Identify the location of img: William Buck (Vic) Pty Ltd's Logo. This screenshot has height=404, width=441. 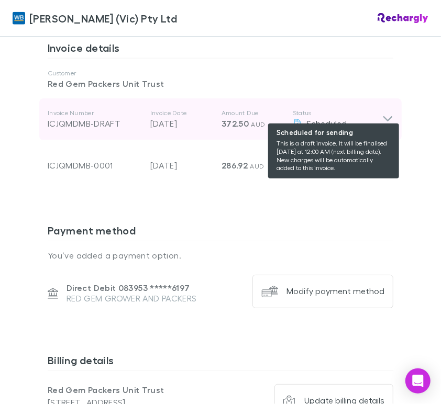
(19, 18).